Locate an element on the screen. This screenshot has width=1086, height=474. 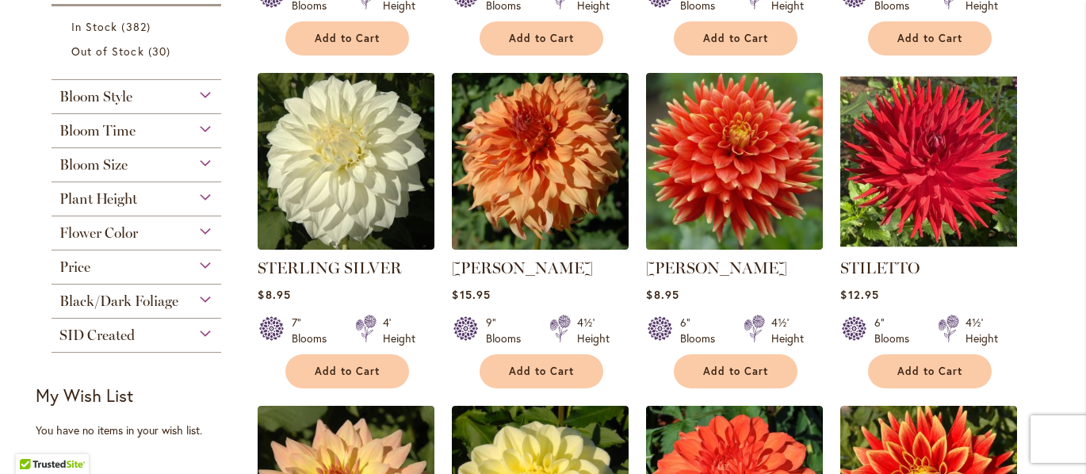
div: You have no items in your wish list. is located at coordinates (141, 430).